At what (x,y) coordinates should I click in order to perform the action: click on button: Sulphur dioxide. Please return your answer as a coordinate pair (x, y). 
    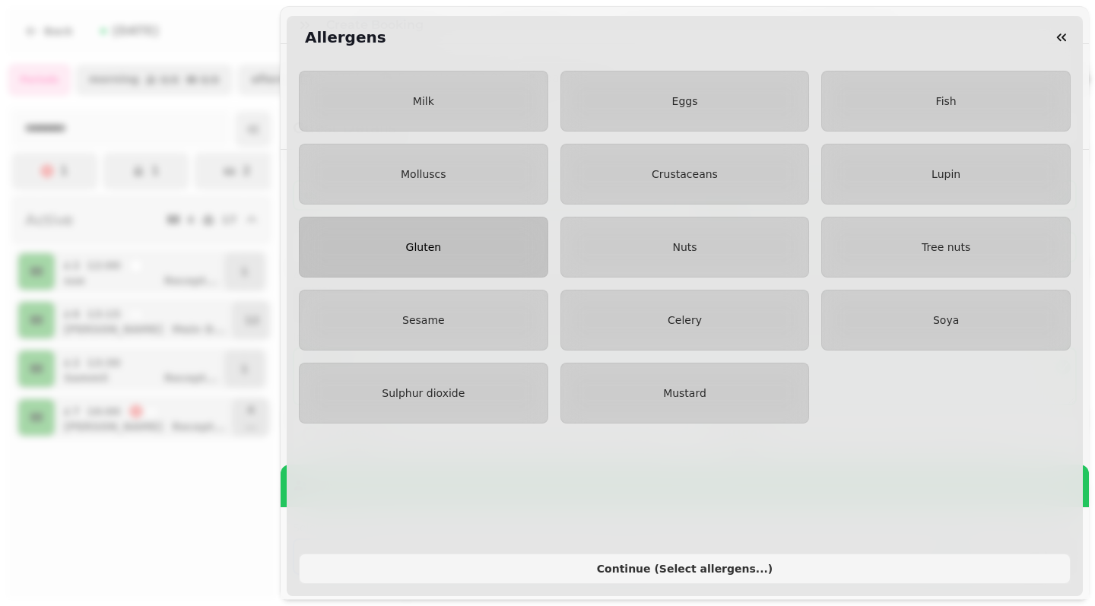
    Looking at the image, I should click on (424, 393).